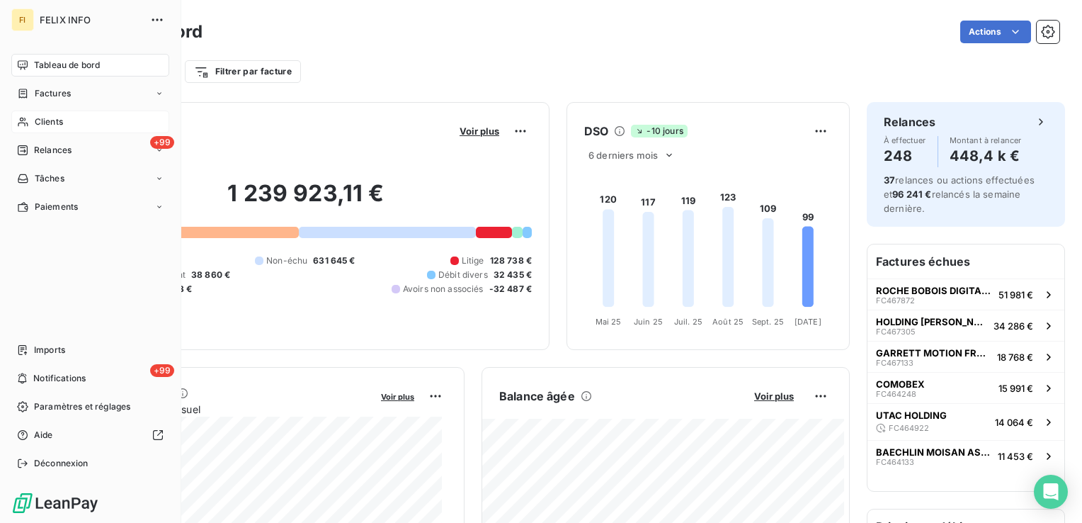  What do you see at coordinates (966, 294) in the screenshot?
I see `button: ROCHE BOBOIS DIGITAL SERVICESFC46787251 981 €` at bounding box center [966, 294].